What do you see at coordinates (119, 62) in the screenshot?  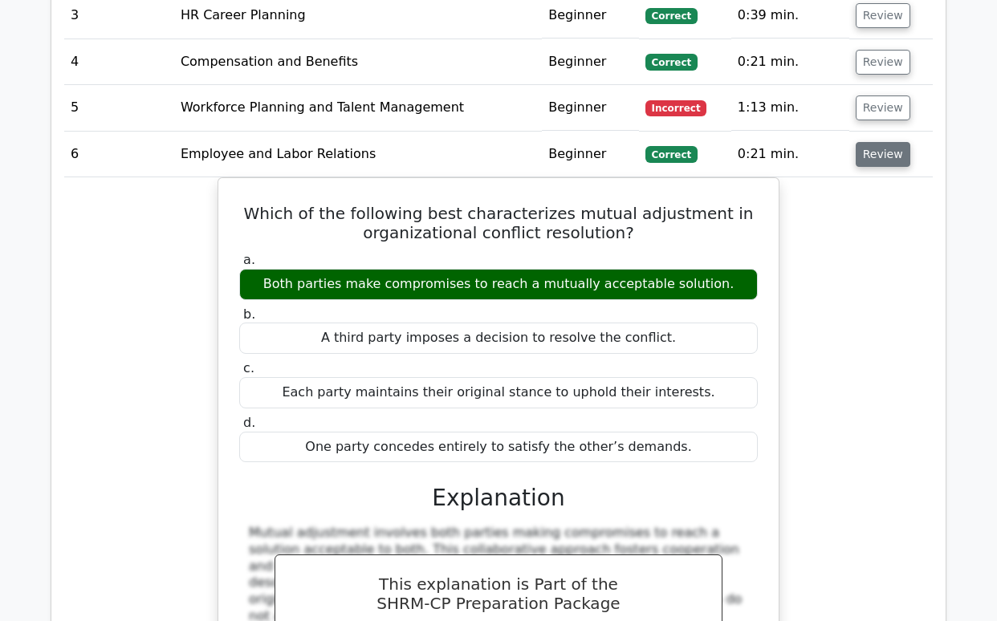 I see `td: 4` at bounding box center [119, 62].